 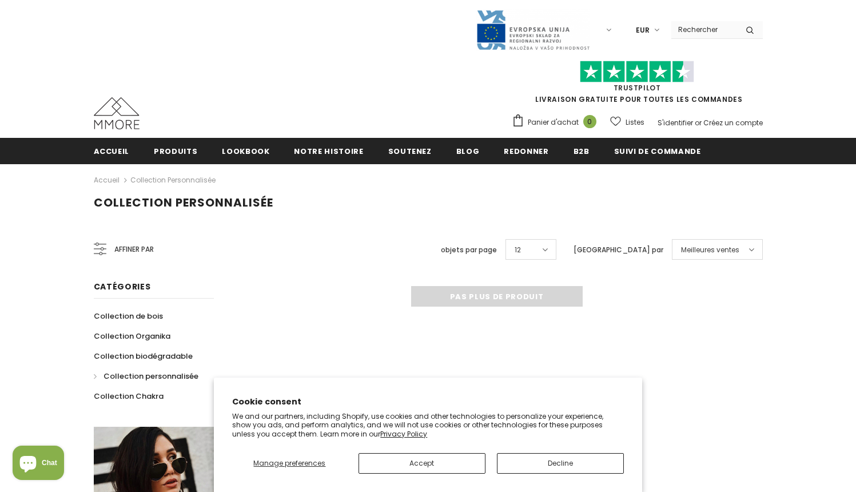 I want to click on a: Collection de bois, so click(x=128, y=315).